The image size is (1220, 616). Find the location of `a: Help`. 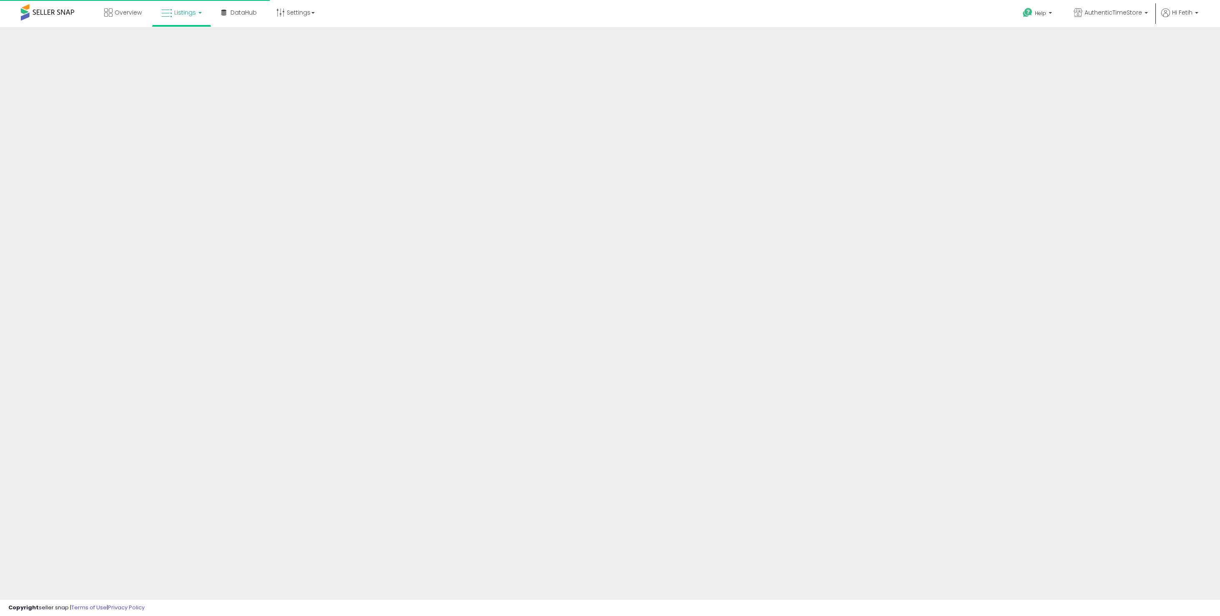

a: Help is located at coordinates (1038, 14).